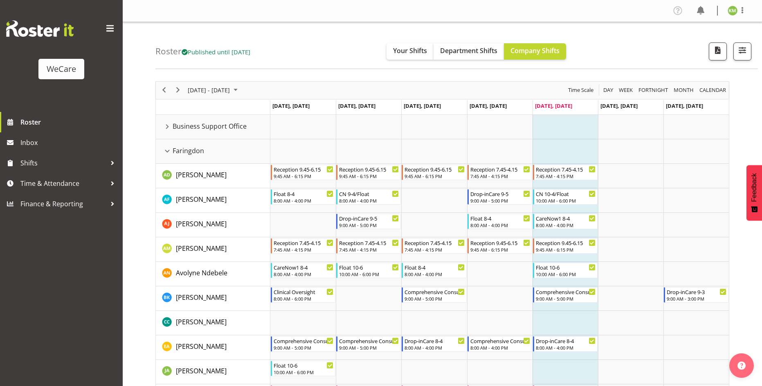 This screenshot has height=386, width=762. Describe the element at coordinates (500, 341) in the screenshot. I see `div: Comprehensive Consult 8-4` at that location.